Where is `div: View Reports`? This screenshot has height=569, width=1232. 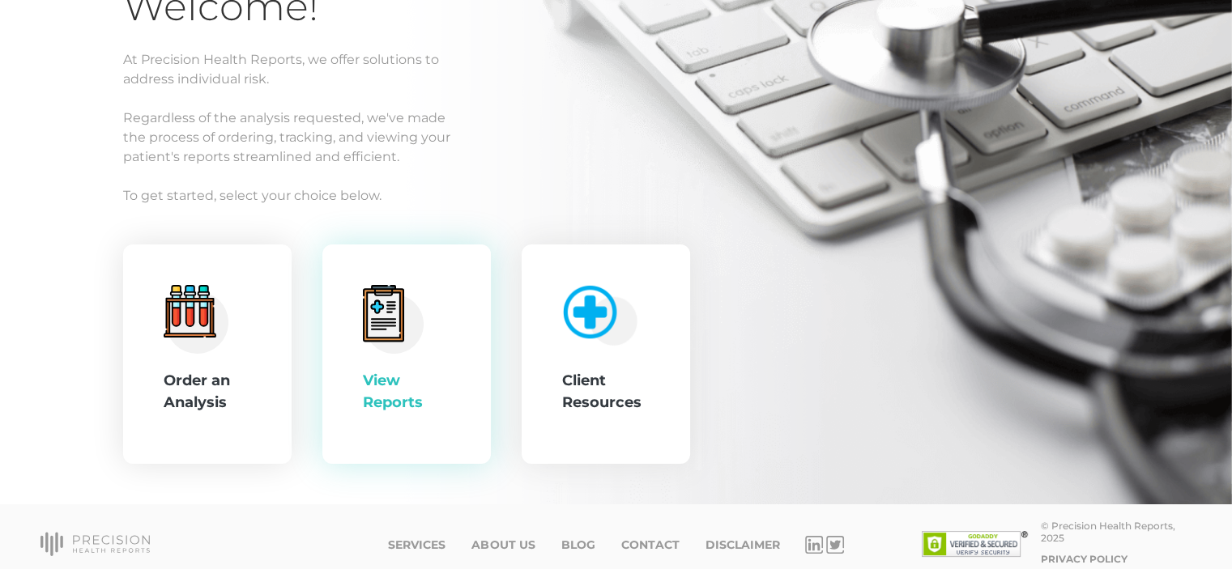 div: View Reports is located at coordinates (407, 392).